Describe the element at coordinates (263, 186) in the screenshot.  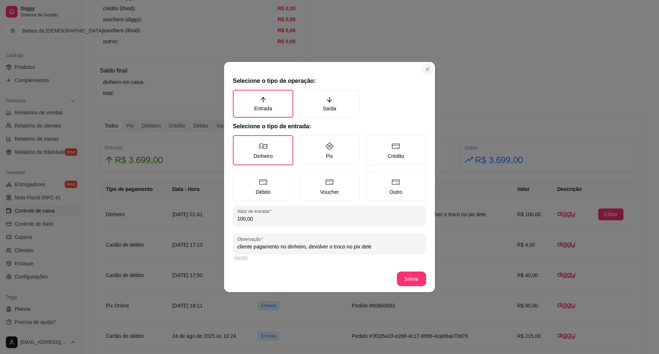
I see `label: Débito` at that location.